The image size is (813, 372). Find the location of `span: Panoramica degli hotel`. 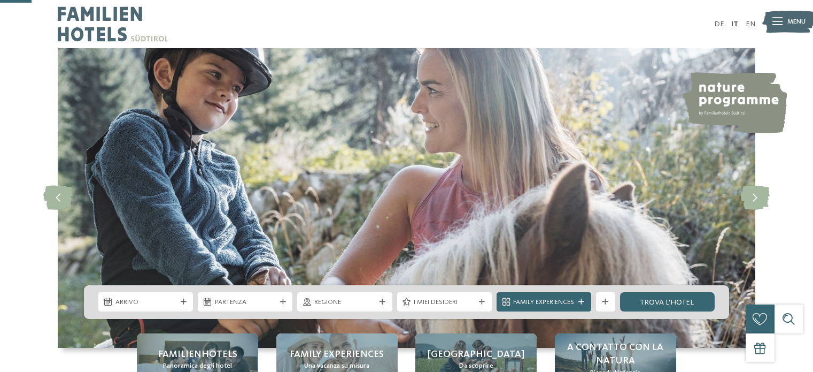

span: Panoramica degli hotel is located at coordinates (197, 366).